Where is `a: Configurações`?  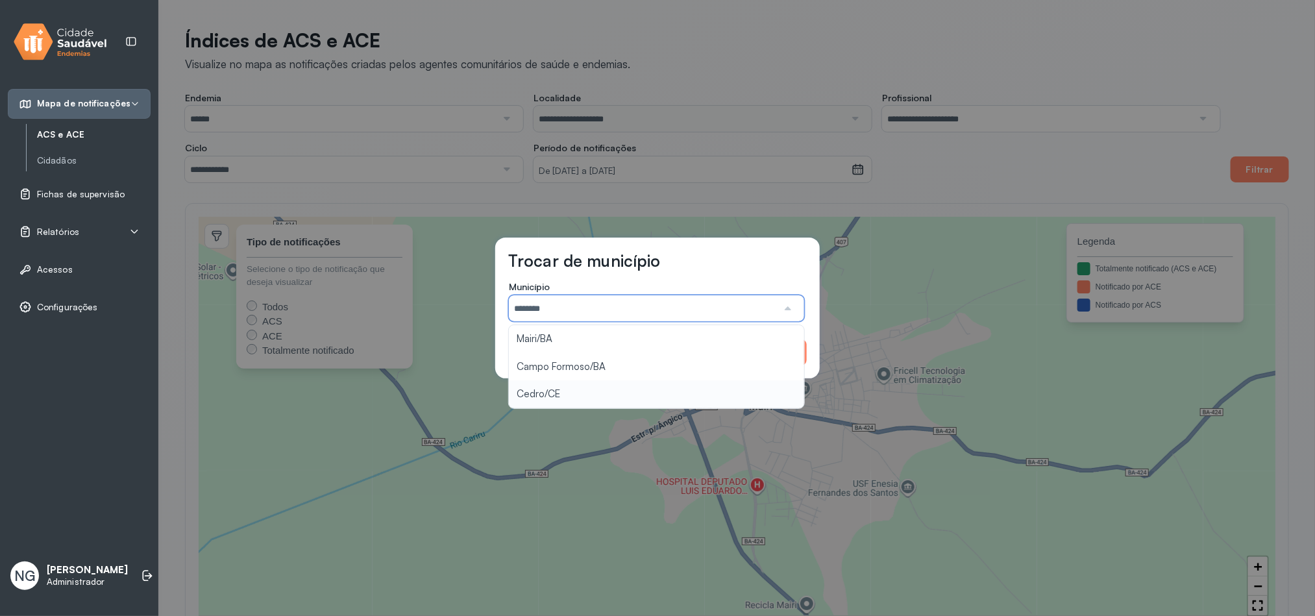 a: Configurações is located at coordinates (79, 307).